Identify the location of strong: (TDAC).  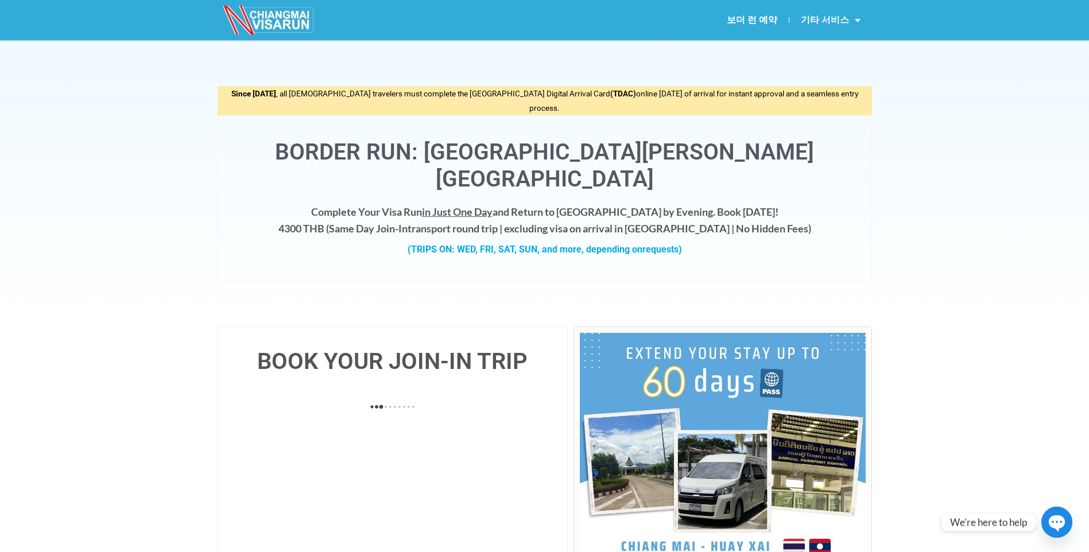
(623, 94).